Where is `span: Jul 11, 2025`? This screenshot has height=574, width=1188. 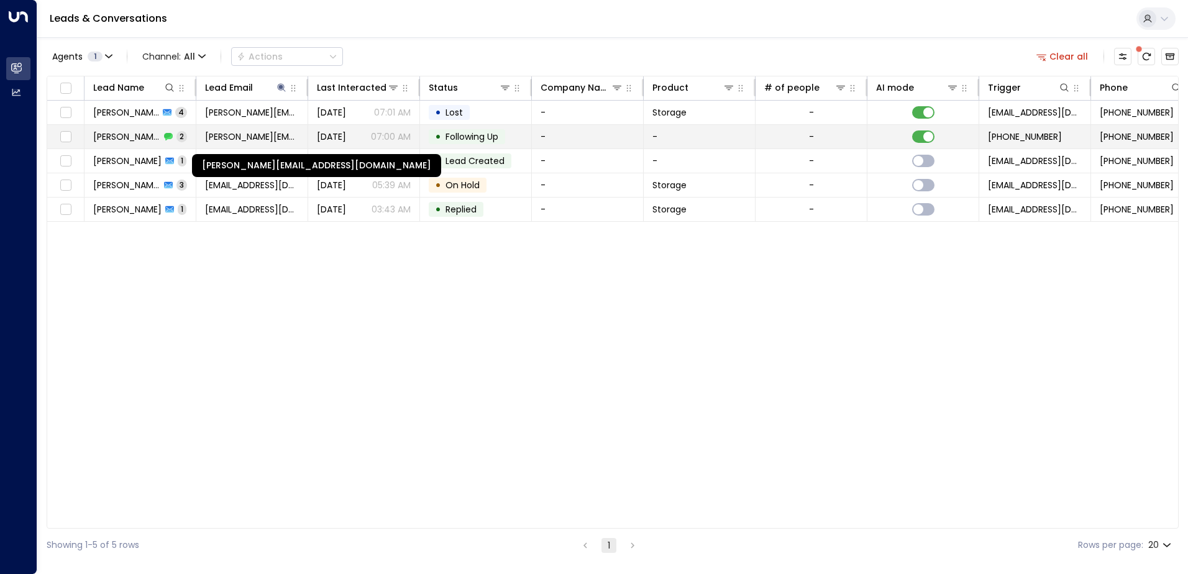 span: Jul 11, 2025 is located at coordinates (331, 209).